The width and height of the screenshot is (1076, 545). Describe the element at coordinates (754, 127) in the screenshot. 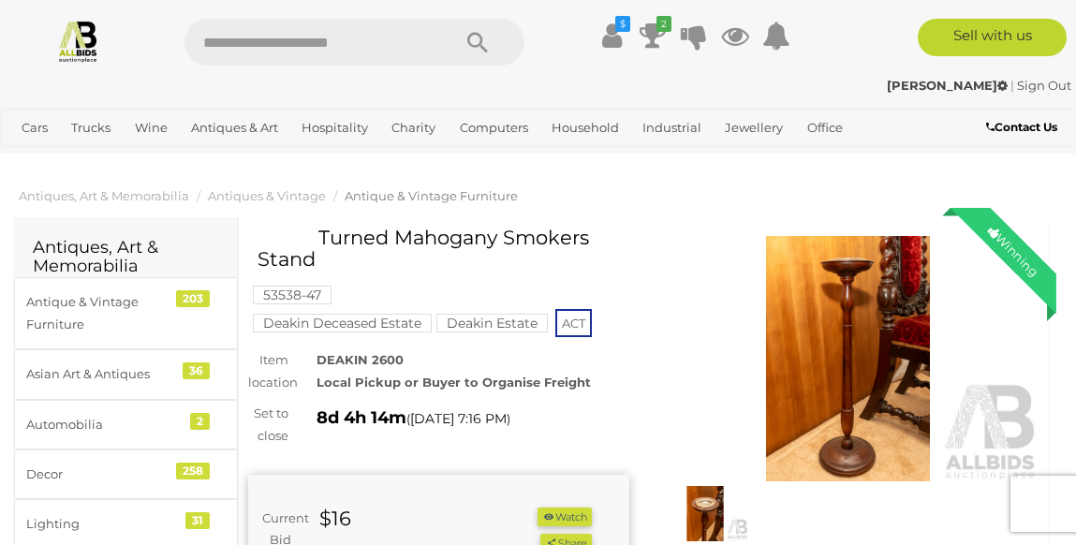

I see `a: Jewellery` at that location.